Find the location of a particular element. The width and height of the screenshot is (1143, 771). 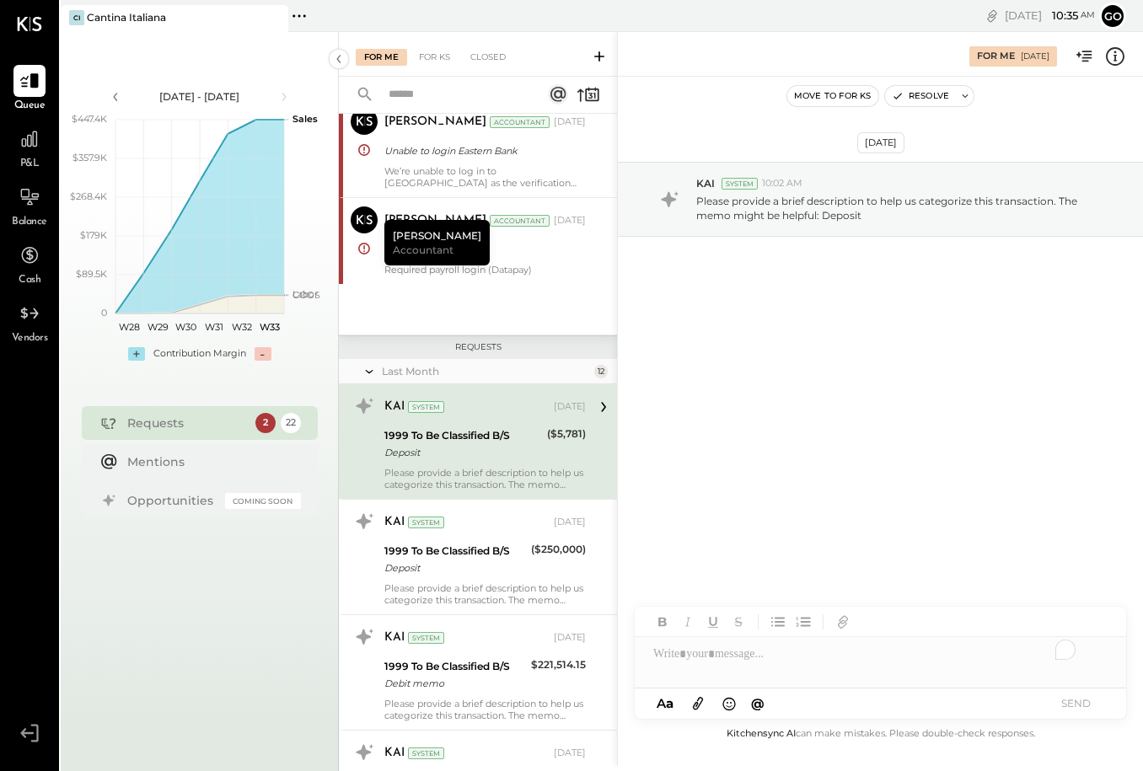

div: ($5,781) is located at coordinates (566, 434).